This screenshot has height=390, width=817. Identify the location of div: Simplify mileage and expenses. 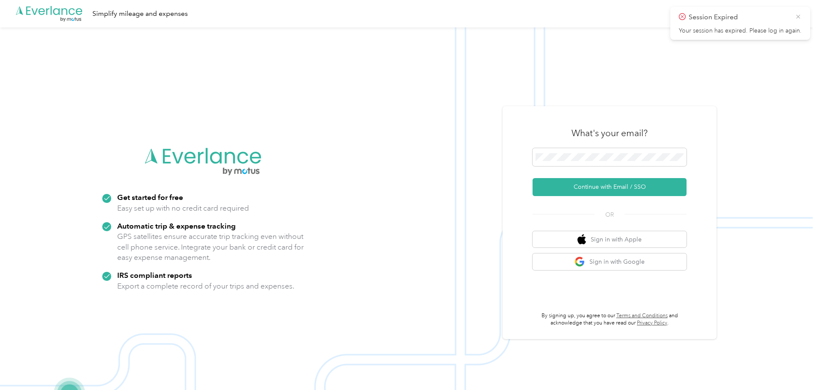
(140, 14).